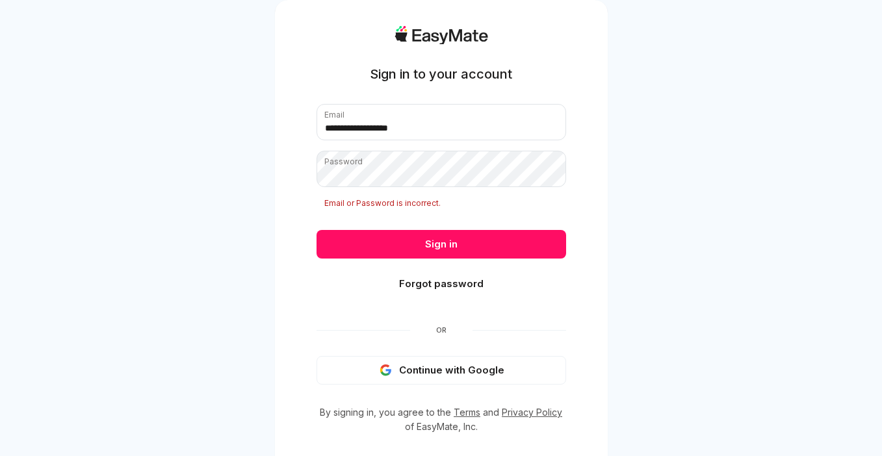  Describe the element at coordinates (442, 284) in the screenshot. I see `button: Forgot password` at that location.